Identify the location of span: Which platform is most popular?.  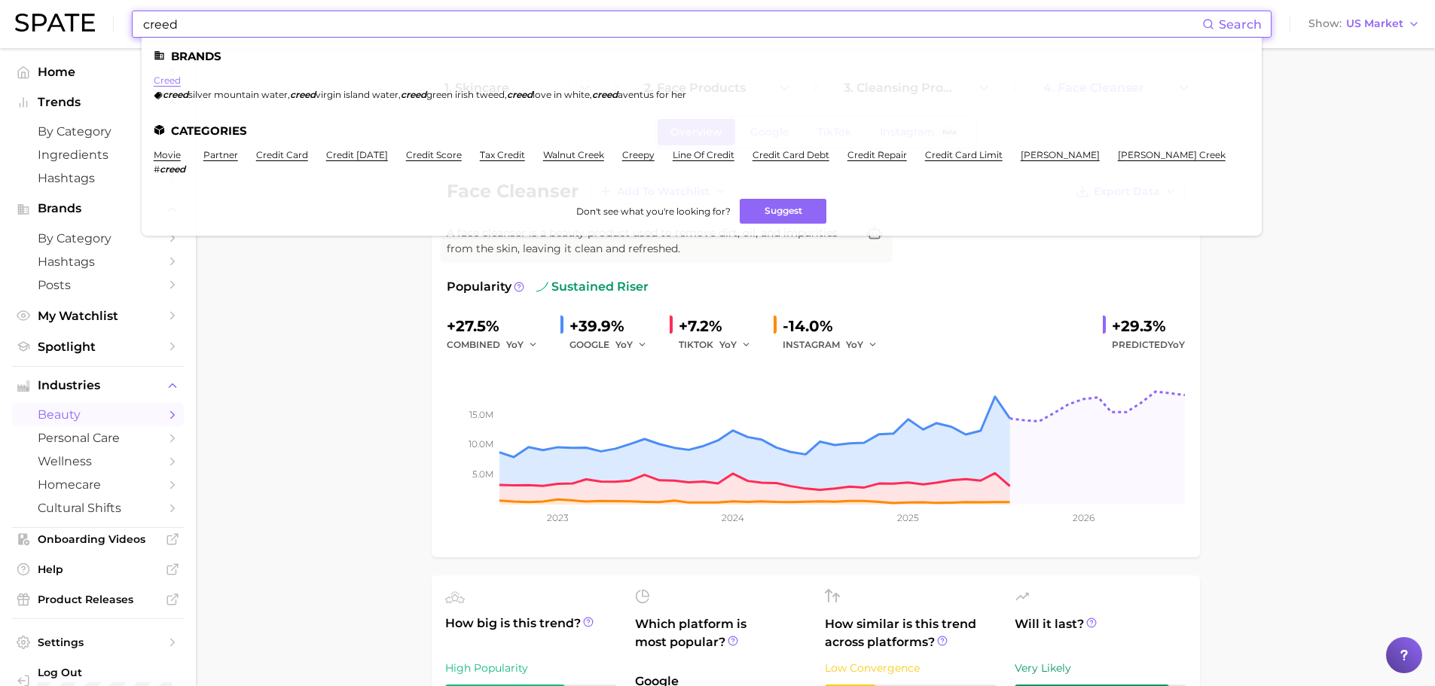
(721, 640).